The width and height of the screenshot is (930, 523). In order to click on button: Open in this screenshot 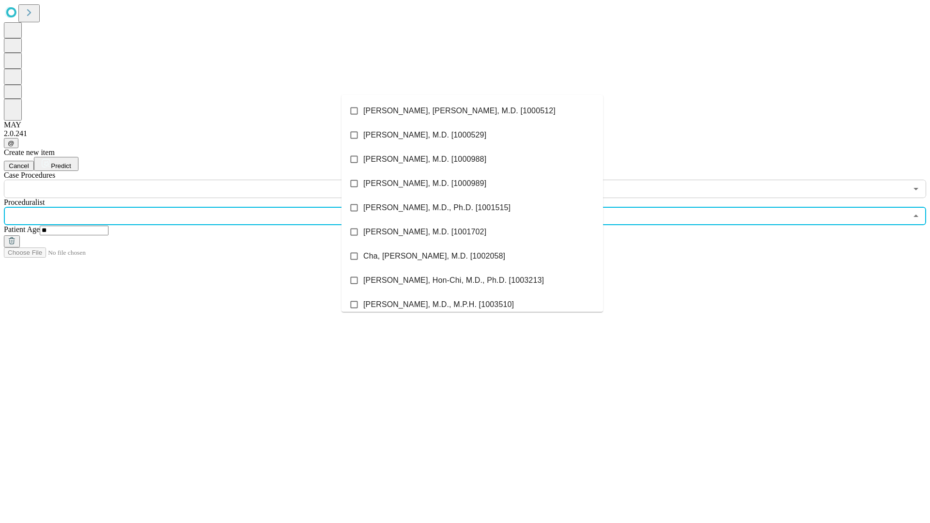, I will do `click(916, 189)`.